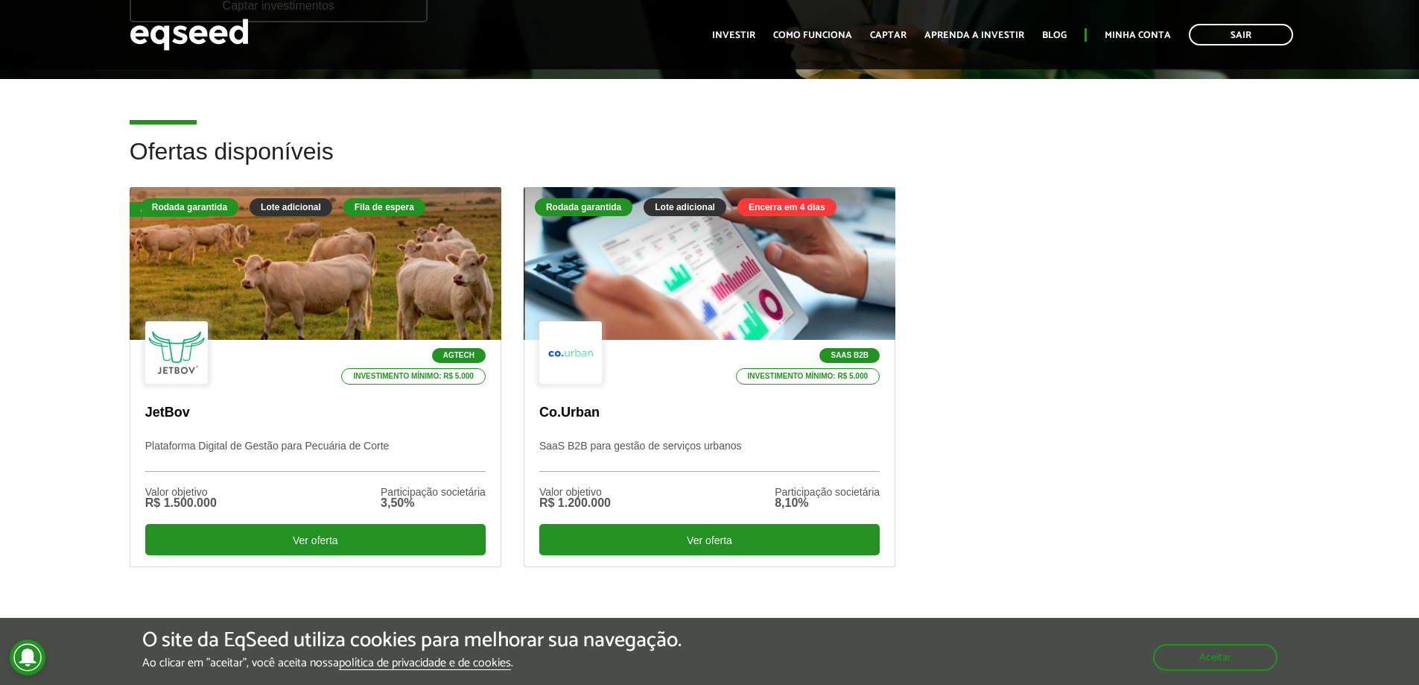 Image resolution: width=1419 pixels, height=685 pixels. Describe the element at coordinates (181, 503) in the screenshot. I see `div: R$ 1.500.000` at that location.